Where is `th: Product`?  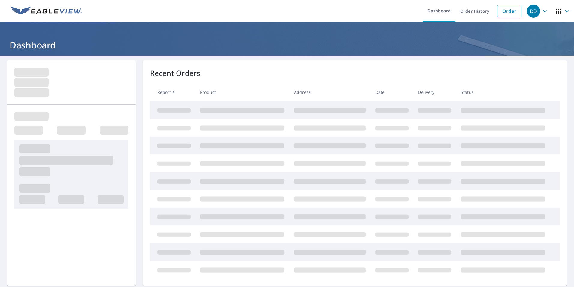 th: Product is located at coordinates (242, 92).